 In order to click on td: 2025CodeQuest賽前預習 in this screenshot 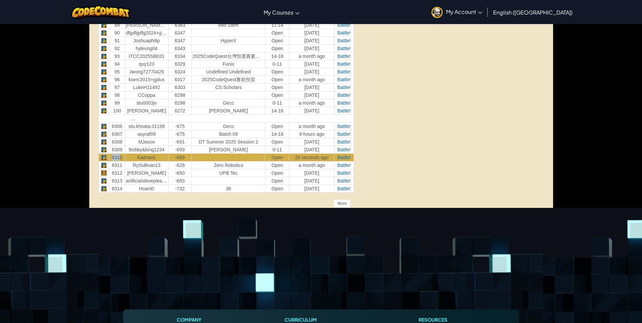, I will do `click(228, 79)`.